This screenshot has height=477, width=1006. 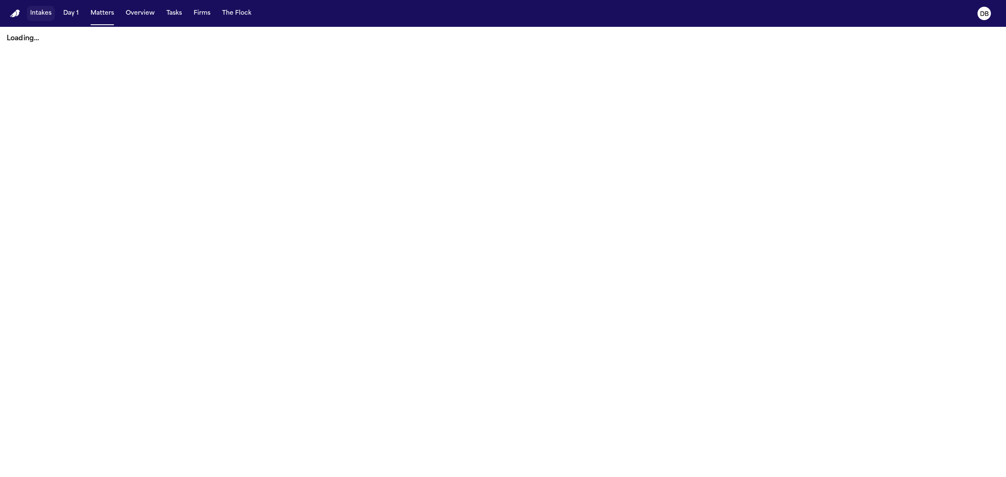 What do you see at coordinates (41, 13) in the screenshot?
I see `a: Intakes` at bounding box center [41, 13].